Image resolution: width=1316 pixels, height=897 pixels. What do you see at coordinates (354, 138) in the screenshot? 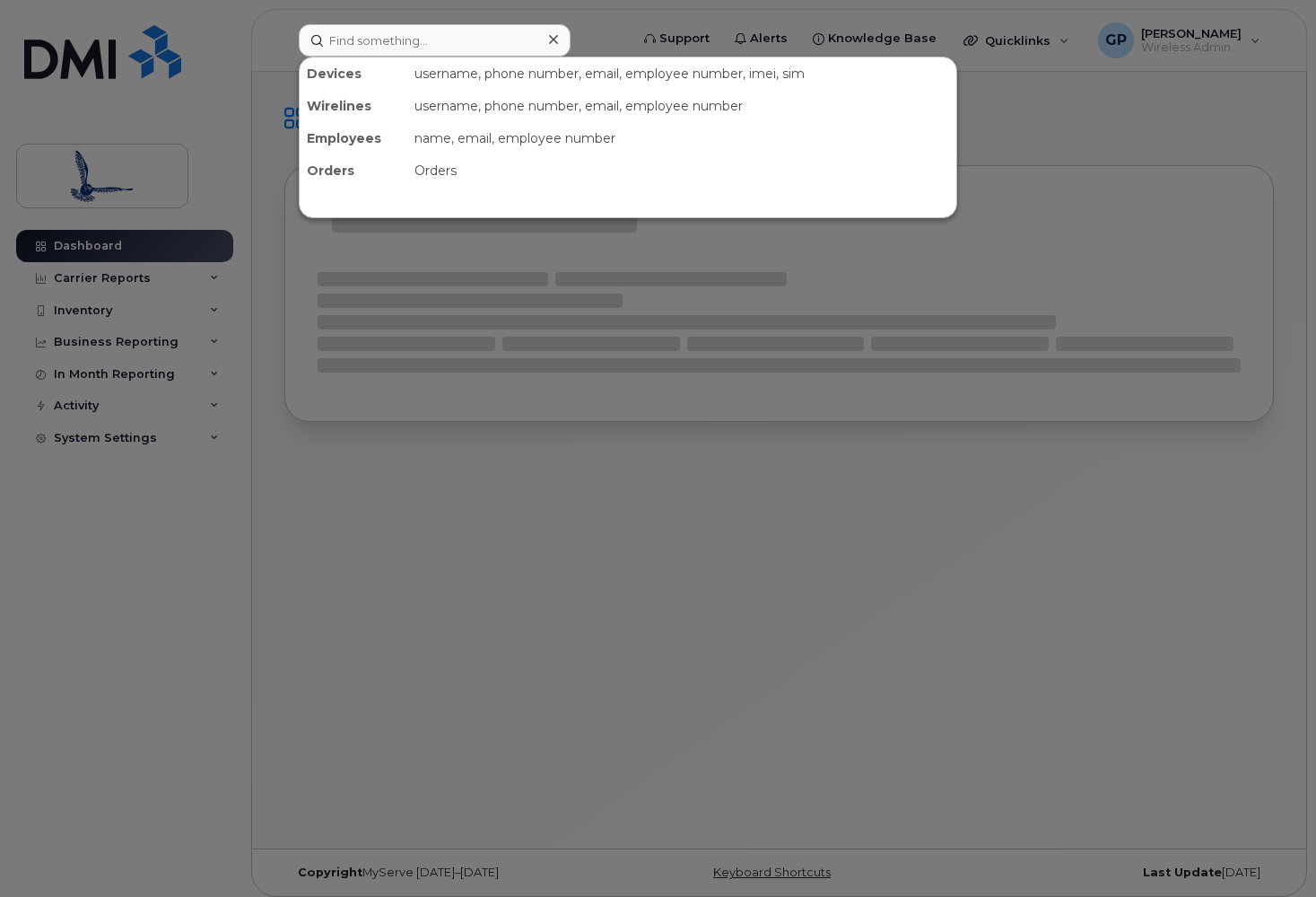
I see `div: Employees` at bounding box center [354, 138].